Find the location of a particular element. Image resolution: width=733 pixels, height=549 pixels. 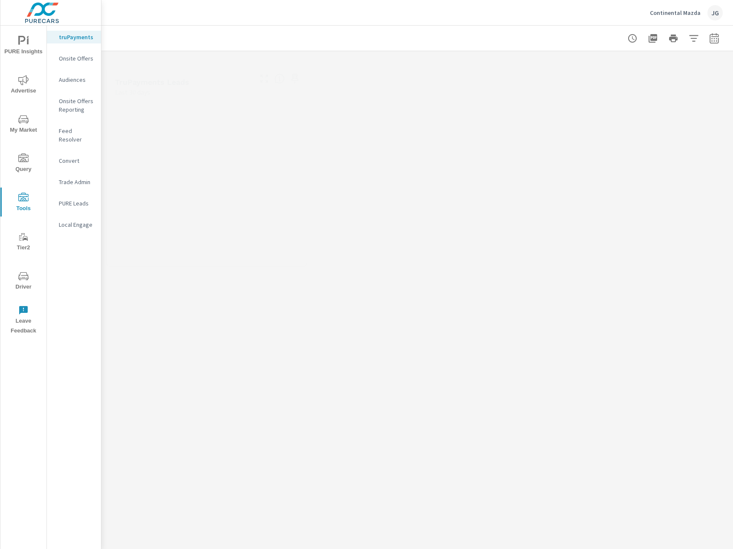

div: JG is located at coordinates (715, 13).